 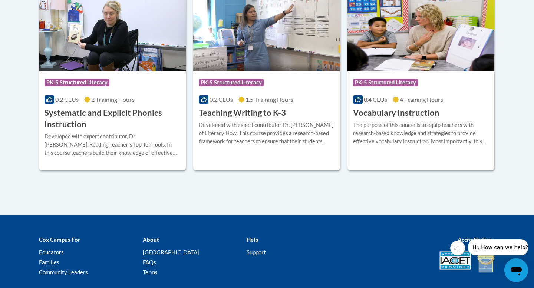 I want to click on a: Support, so click(x=256, y=252).